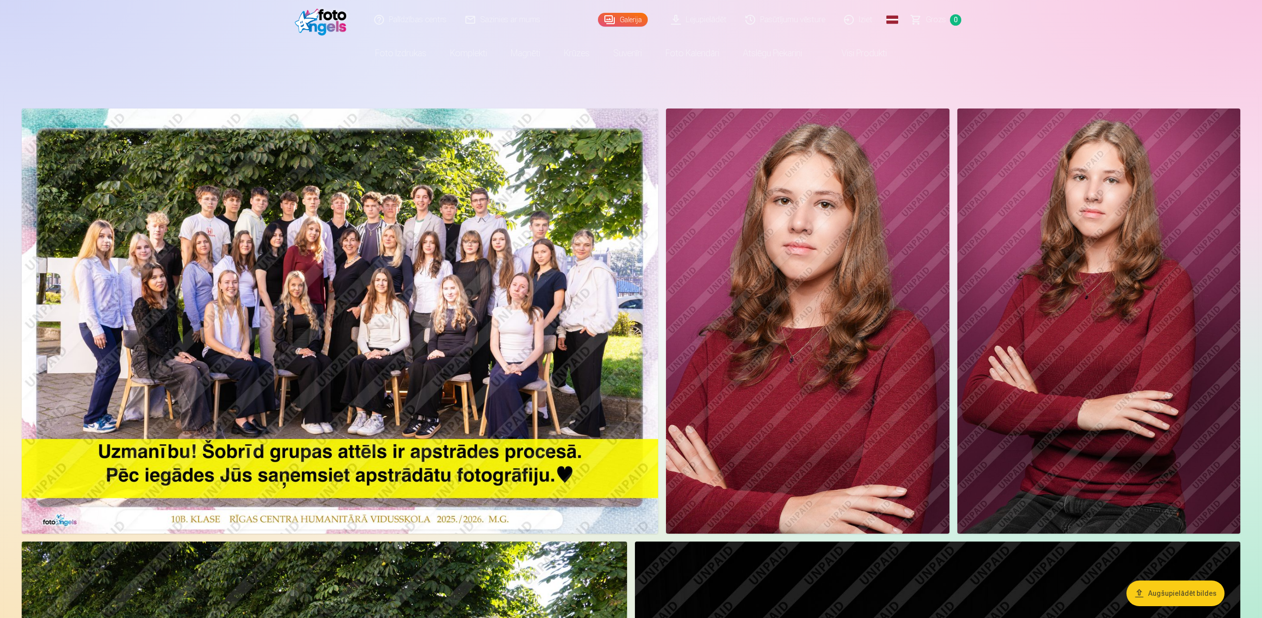  What do you see at coordinates (856, 53) in the screenshot?
I see `a: Visi produkti` at bounding box center [856, 53].